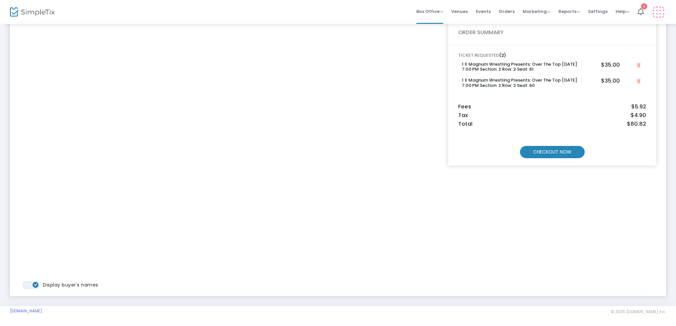 The height and width of the screenshot is (326, 676). What do you see at coordinates (483, 11) in the screenshot?
I see `span: Events` at bounding box center [483, 11].